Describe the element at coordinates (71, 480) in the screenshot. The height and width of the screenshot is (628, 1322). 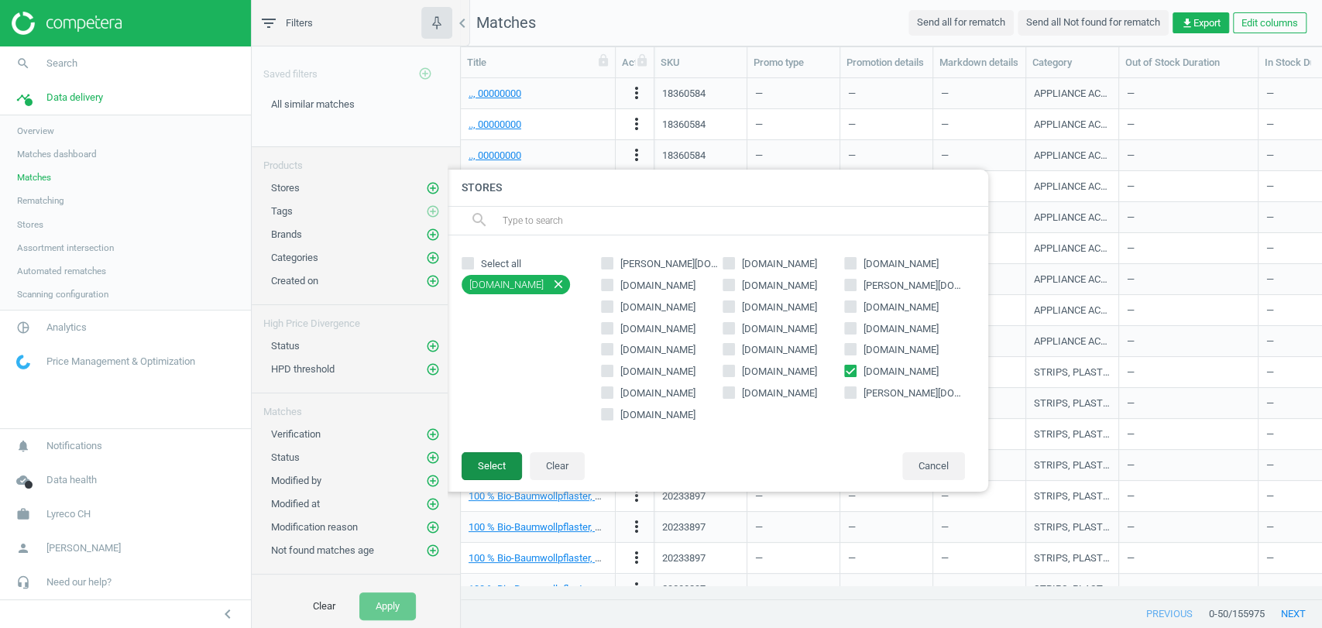
I see `span: Data health` at that location.